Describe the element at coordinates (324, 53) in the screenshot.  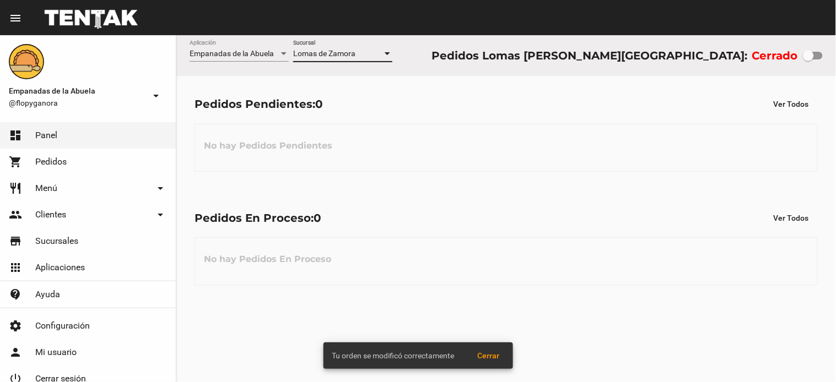
I see `span: Lomas de Zamora` at that location.